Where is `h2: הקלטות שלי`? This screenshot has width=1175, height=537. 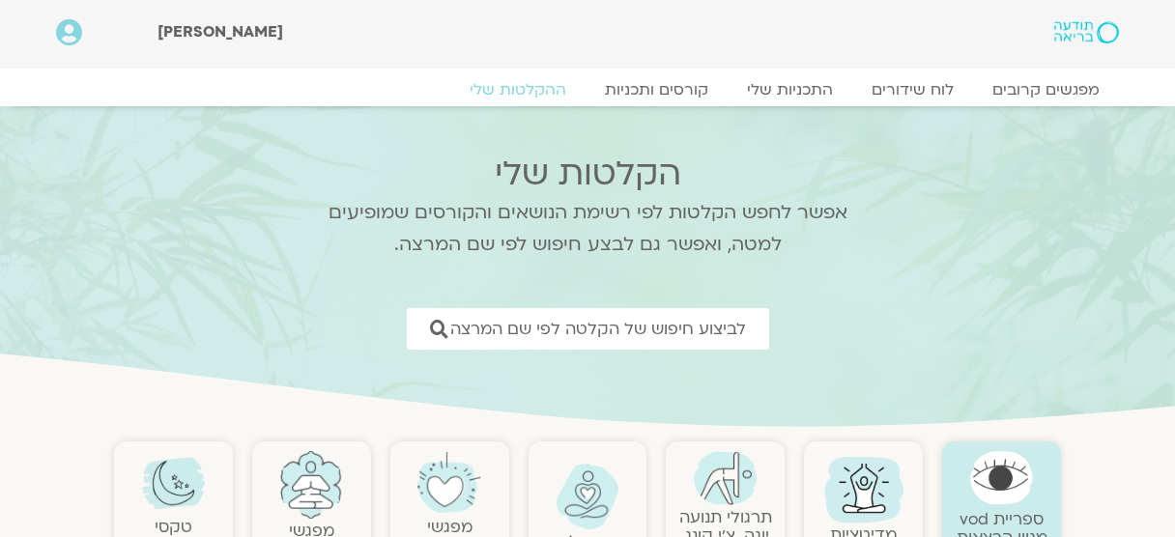 h2: הקלטות שלי is located at coordinates (588, 174).